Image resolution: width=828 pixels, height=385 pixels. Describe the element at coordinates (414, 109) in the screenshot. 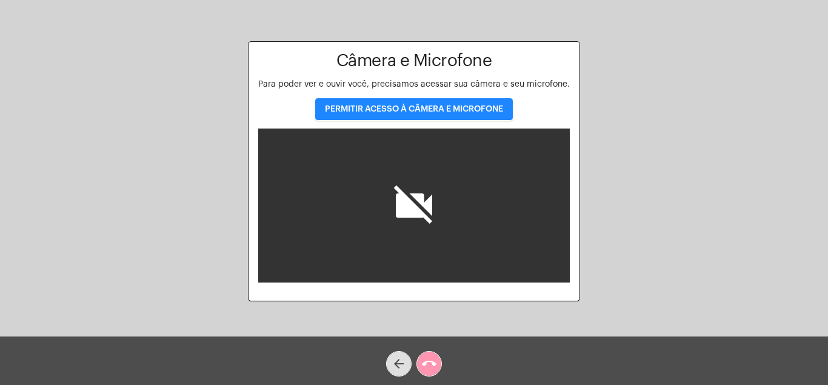

I see `button: PERMITIR ACESSO À CÂMERA E MICROFONE` at that location.